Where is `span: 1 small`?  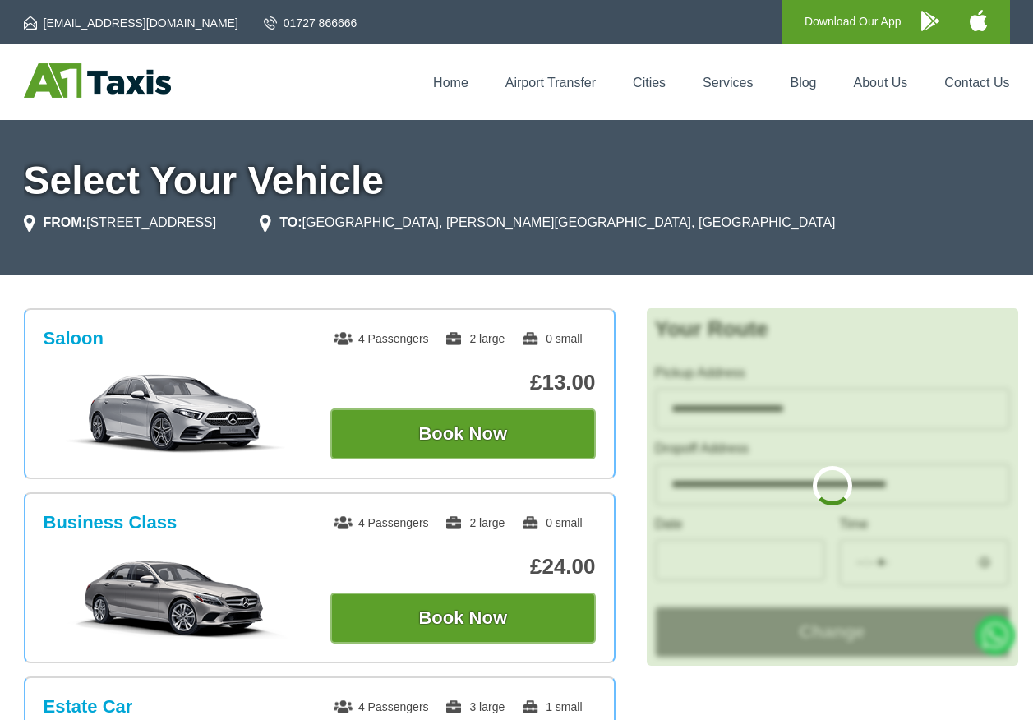 span: 1 small is located at coordinates (552, 707).